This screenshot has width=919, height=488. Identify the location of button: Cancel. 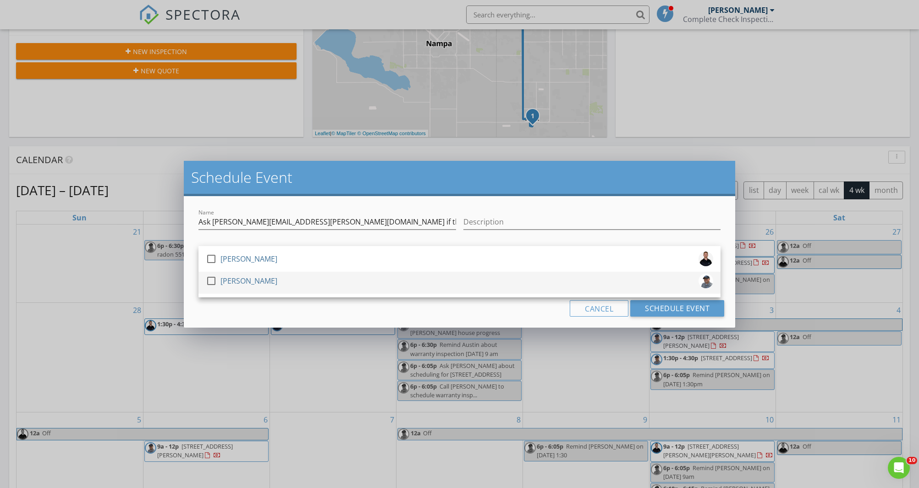
(599, 308).